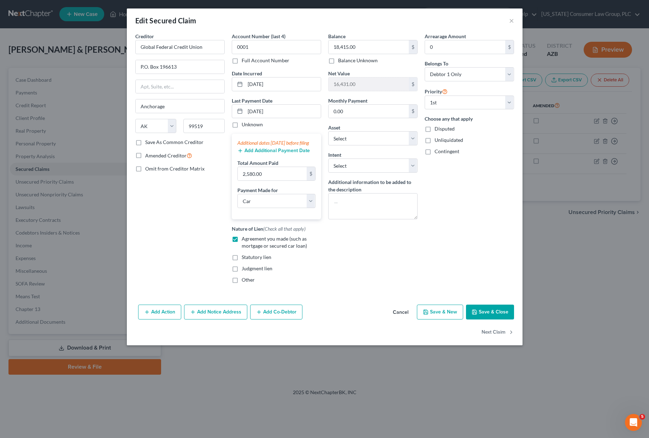 The height and width of the screenshot is (438, 649). What do you see at coordinates (258, 163) in the screenshot?
I see `label: Total Amount Paid` at bounding box center [258, 163].